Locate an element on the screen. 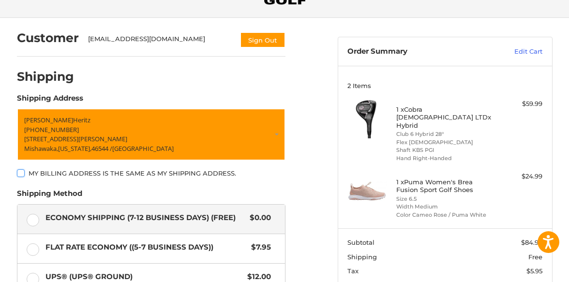  legend: Shipping Address is located at coordinates (50, 101).